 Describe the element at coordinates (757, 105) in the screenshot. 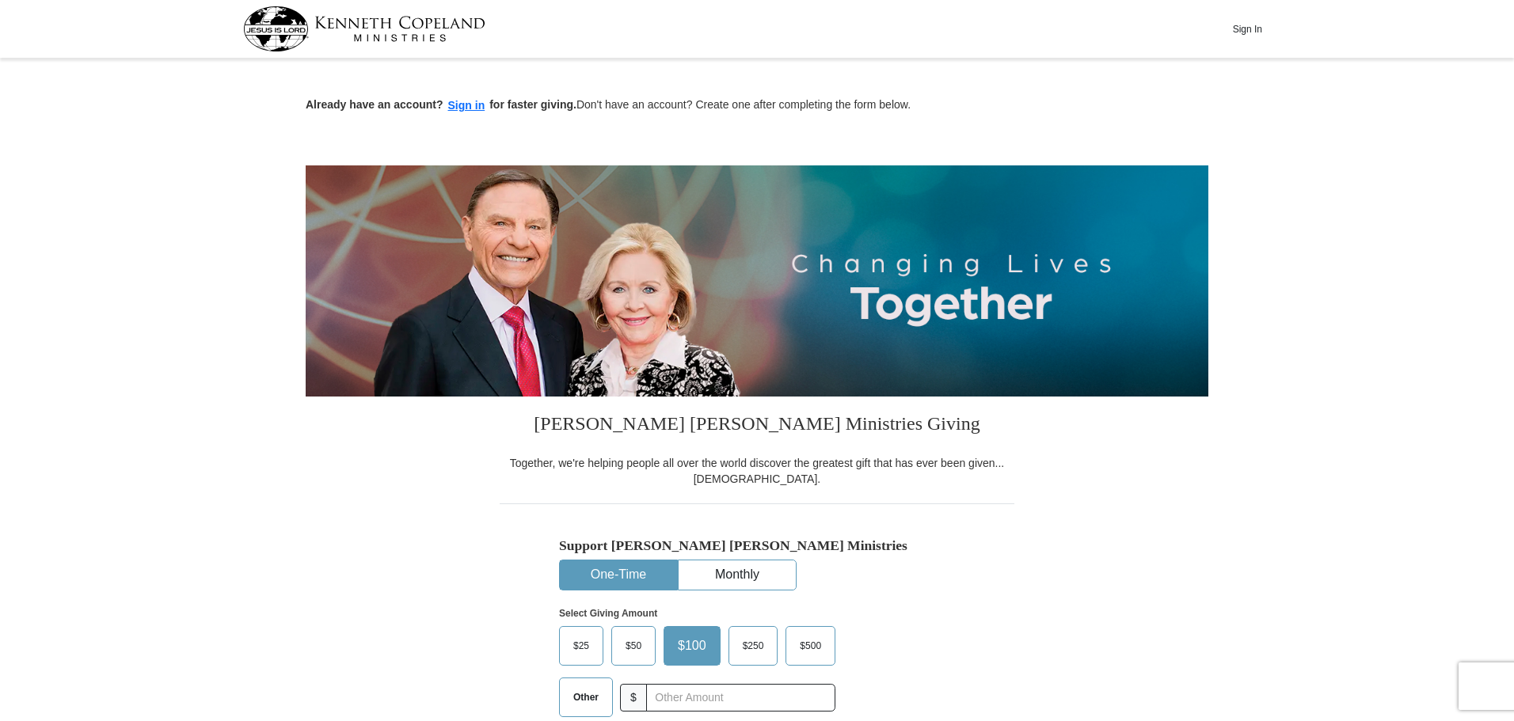

I see `p: Don't have an account? Create one after completing the form below.` at that location.